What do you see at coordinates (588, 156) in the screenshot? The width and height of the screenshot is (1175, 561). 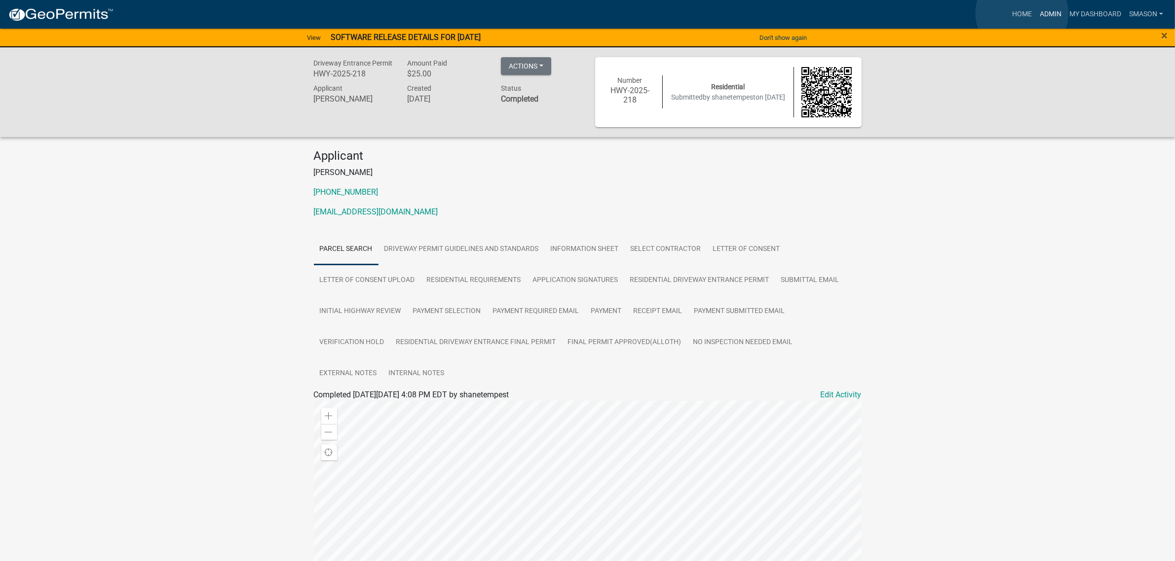 I see `h4: Applicant` at bounding box center [588, 156].